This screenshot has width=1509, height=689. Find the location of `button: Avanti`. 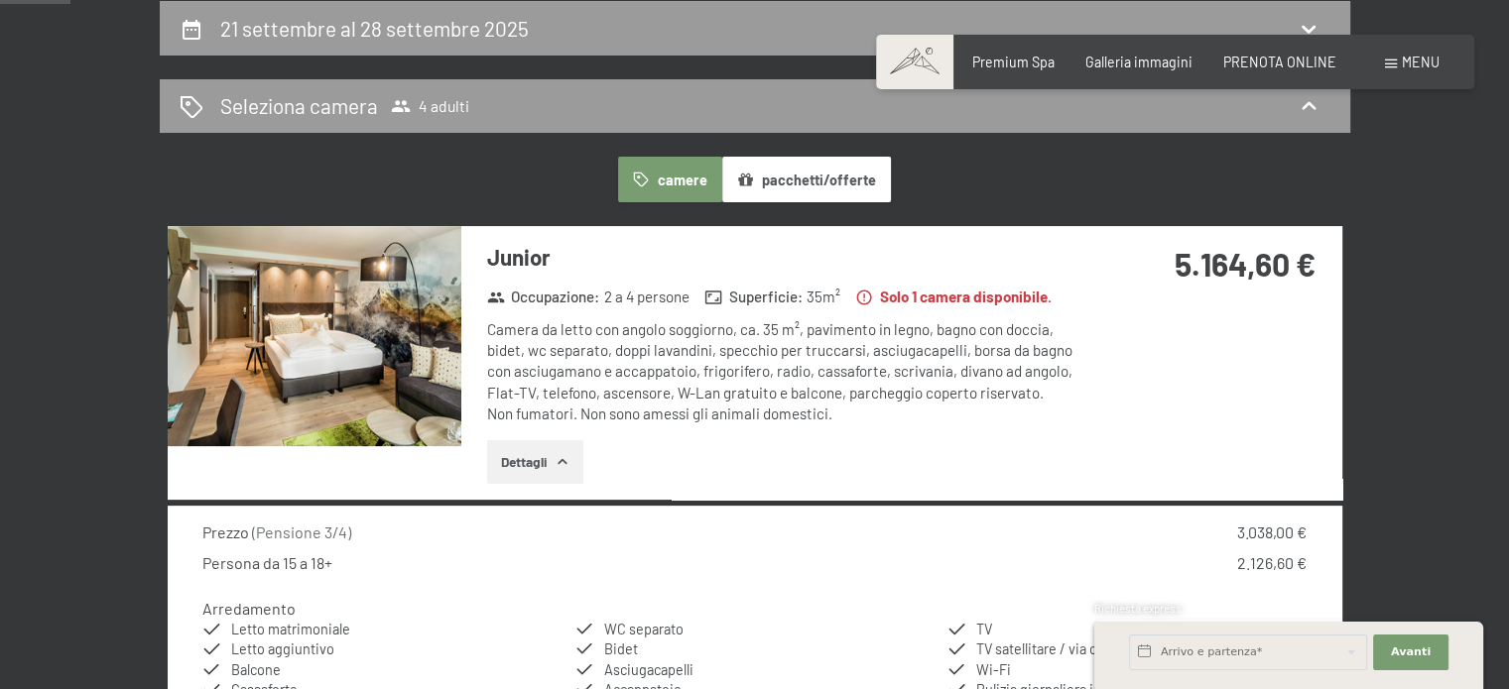

button: Avanti is located at coordinates (1411, 653).